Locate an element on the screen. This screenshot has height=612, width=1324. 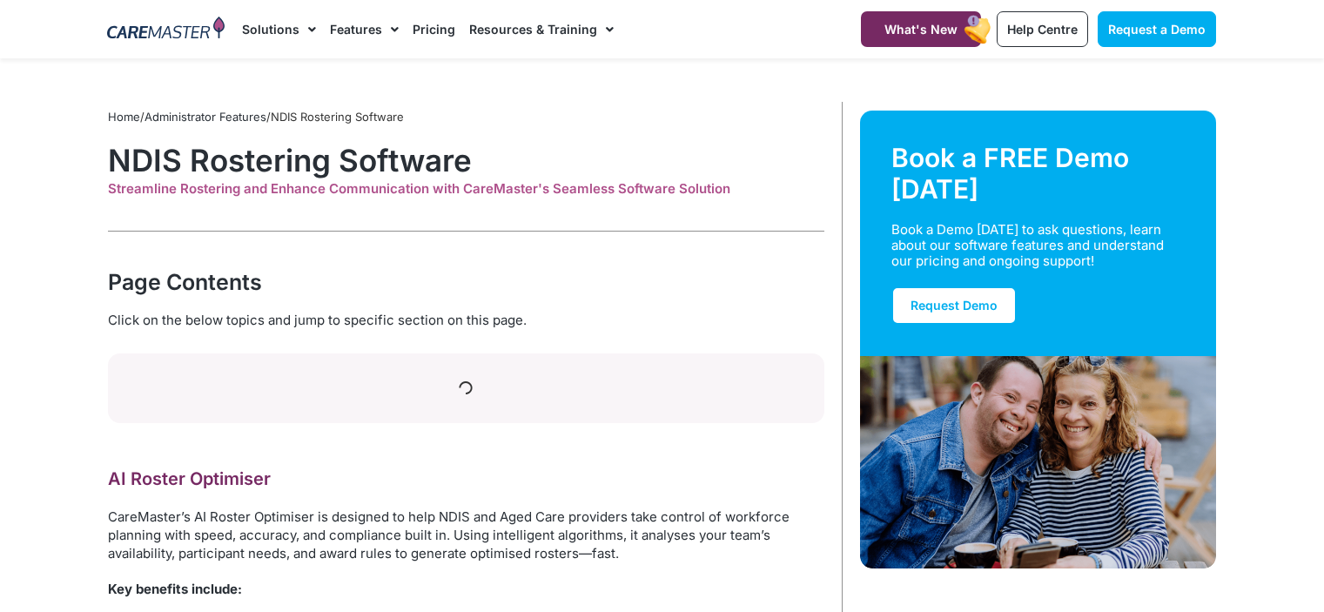
span: Help Centre is located at coordinates (1042, 29).